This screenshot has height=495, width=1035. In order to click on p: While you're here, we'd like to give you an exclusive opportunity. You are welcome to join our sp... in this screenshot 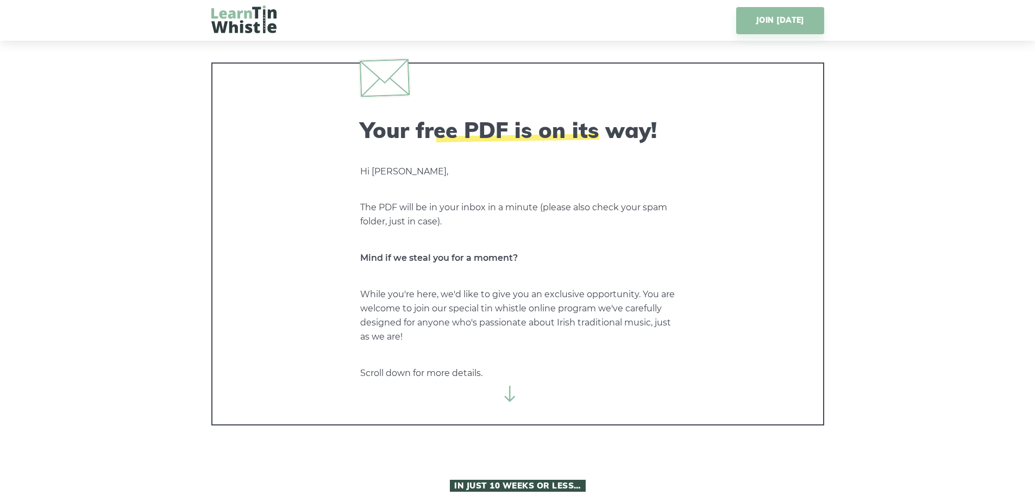, I will do `click(518, 316)`.